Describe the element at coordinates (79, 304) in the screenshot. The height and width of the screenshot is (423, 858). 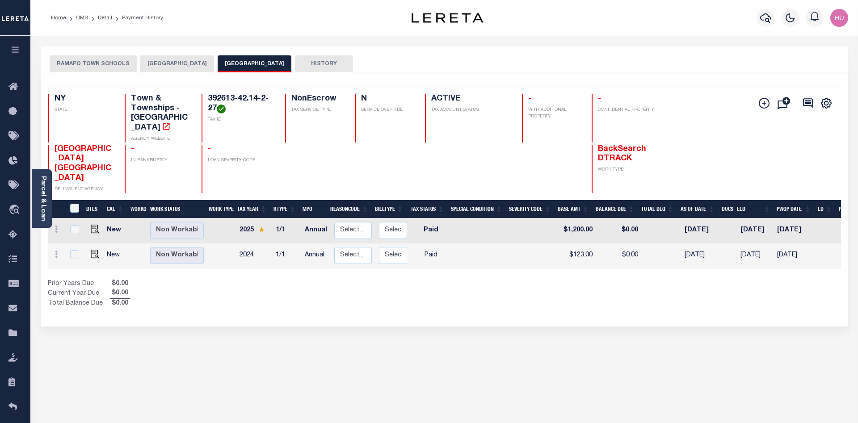
I see `td: Total Balance Due` at that location.